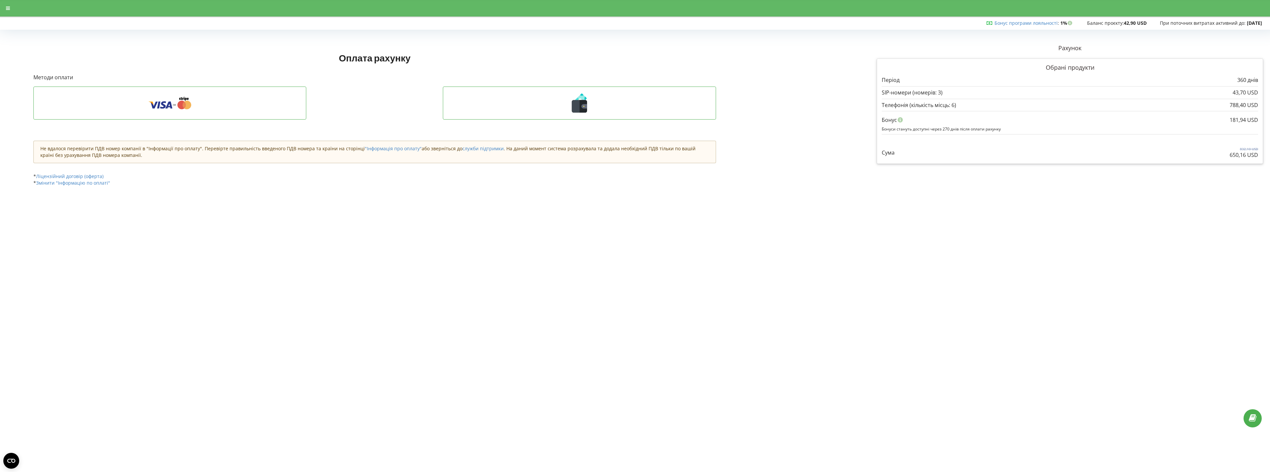 This screenshot has height=472, width=1270. I want to click on p: Сума, so click(888, 153).